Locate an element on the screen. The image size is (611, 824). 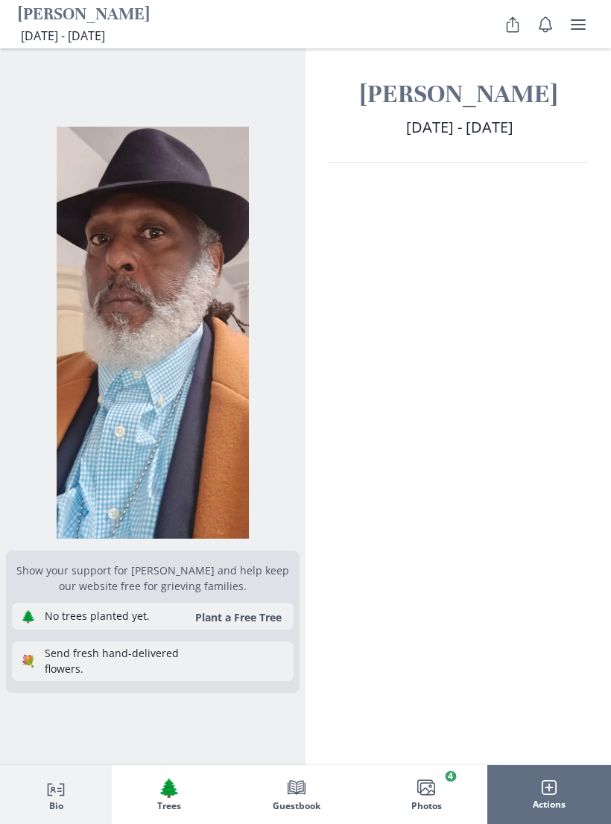
button: Share Obituary is located at coordinates (512, 25).